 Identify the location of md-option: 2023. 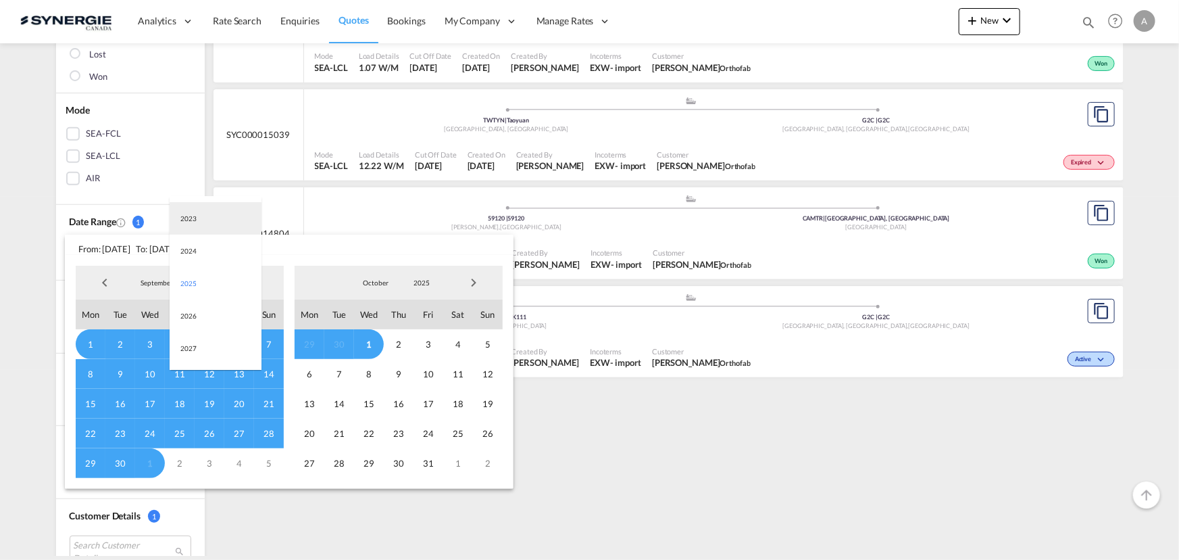
(216, 218).